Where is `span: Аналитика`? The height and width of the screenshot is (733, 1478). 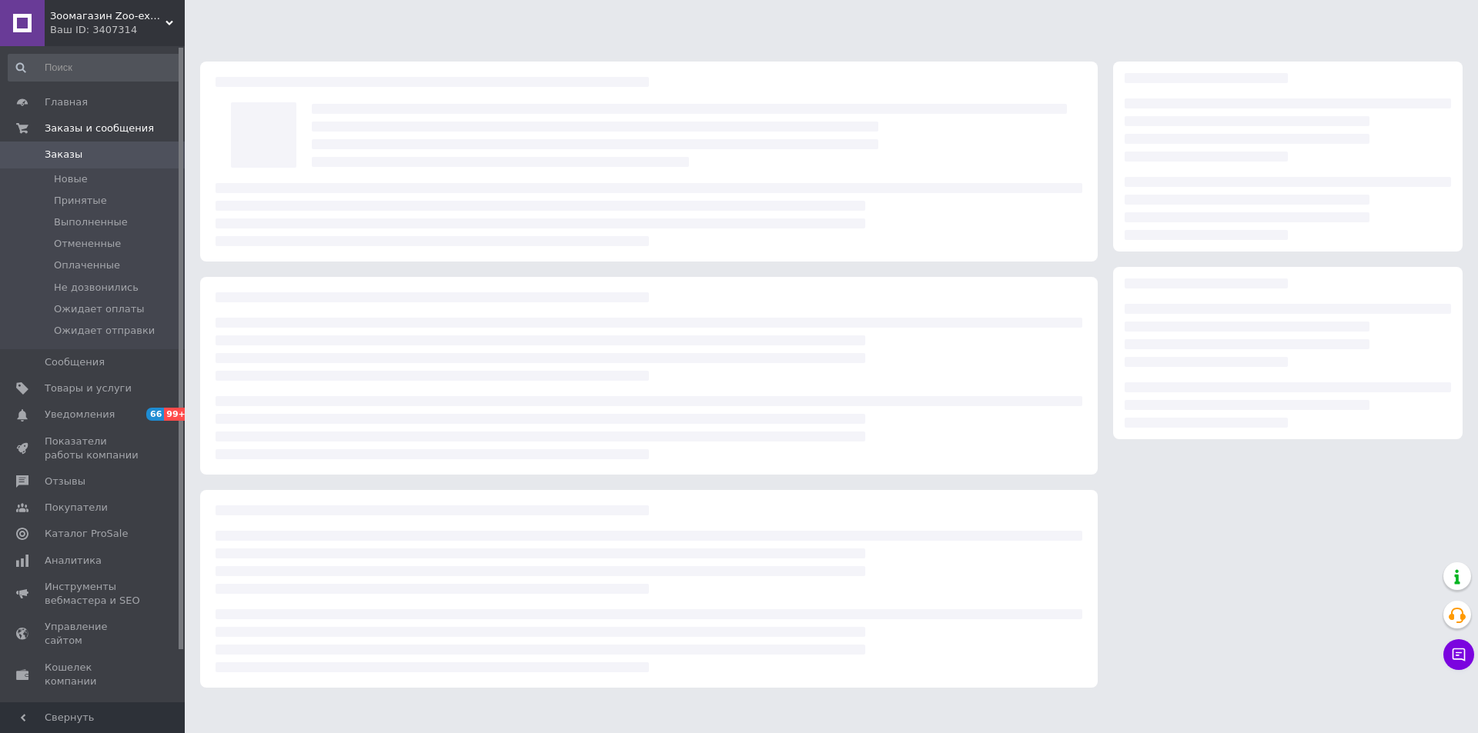
span: Аналитика is located at coordinates (73, 561).